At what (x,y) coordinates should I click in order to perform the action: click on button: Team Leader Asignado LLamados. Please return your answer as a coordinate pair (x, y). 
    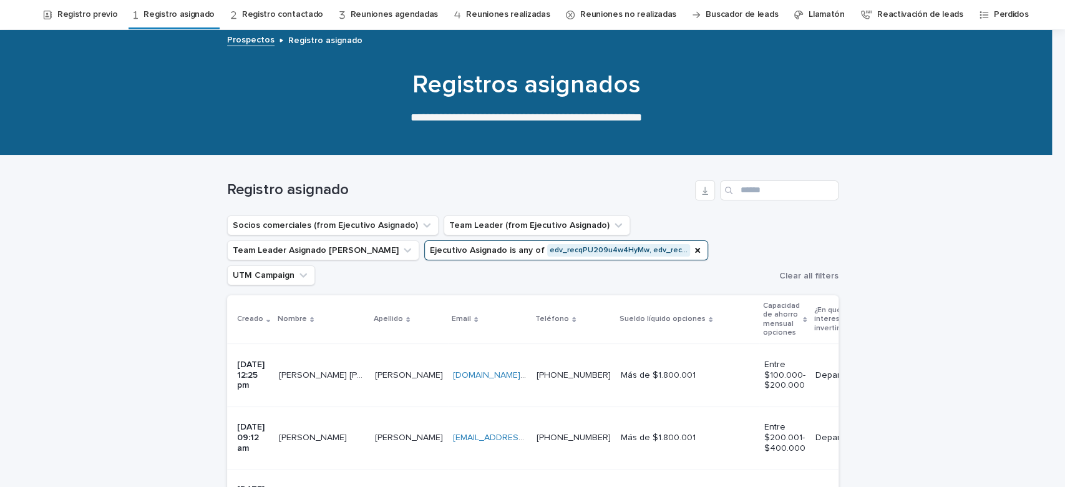
    Looking at the image, I should click on (323, 250).